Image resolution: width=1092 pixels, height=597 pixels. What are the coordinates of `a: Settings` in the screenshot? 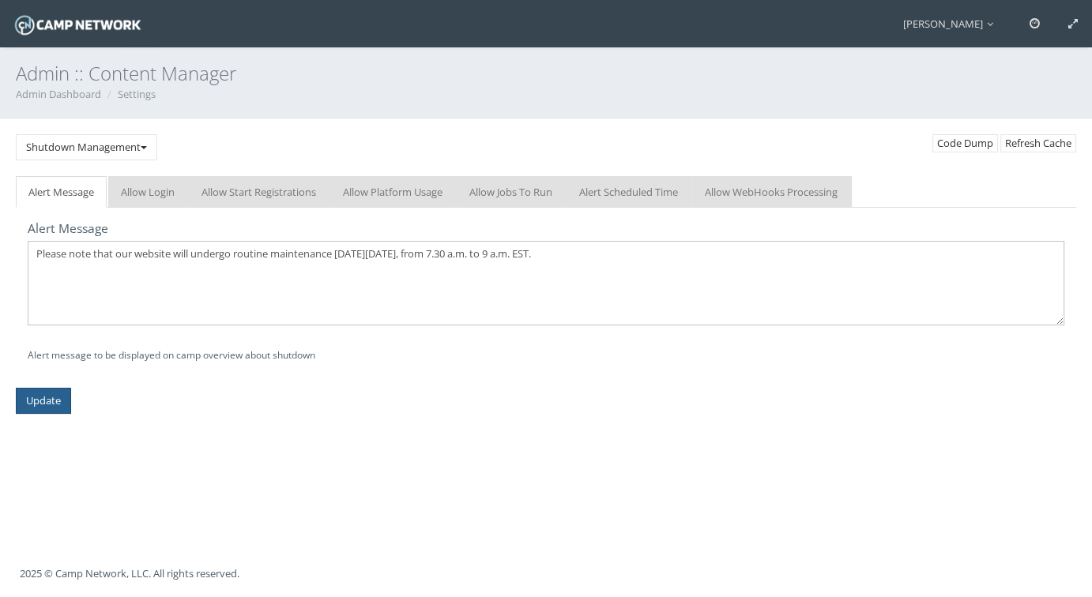 It's located at (137, 94).